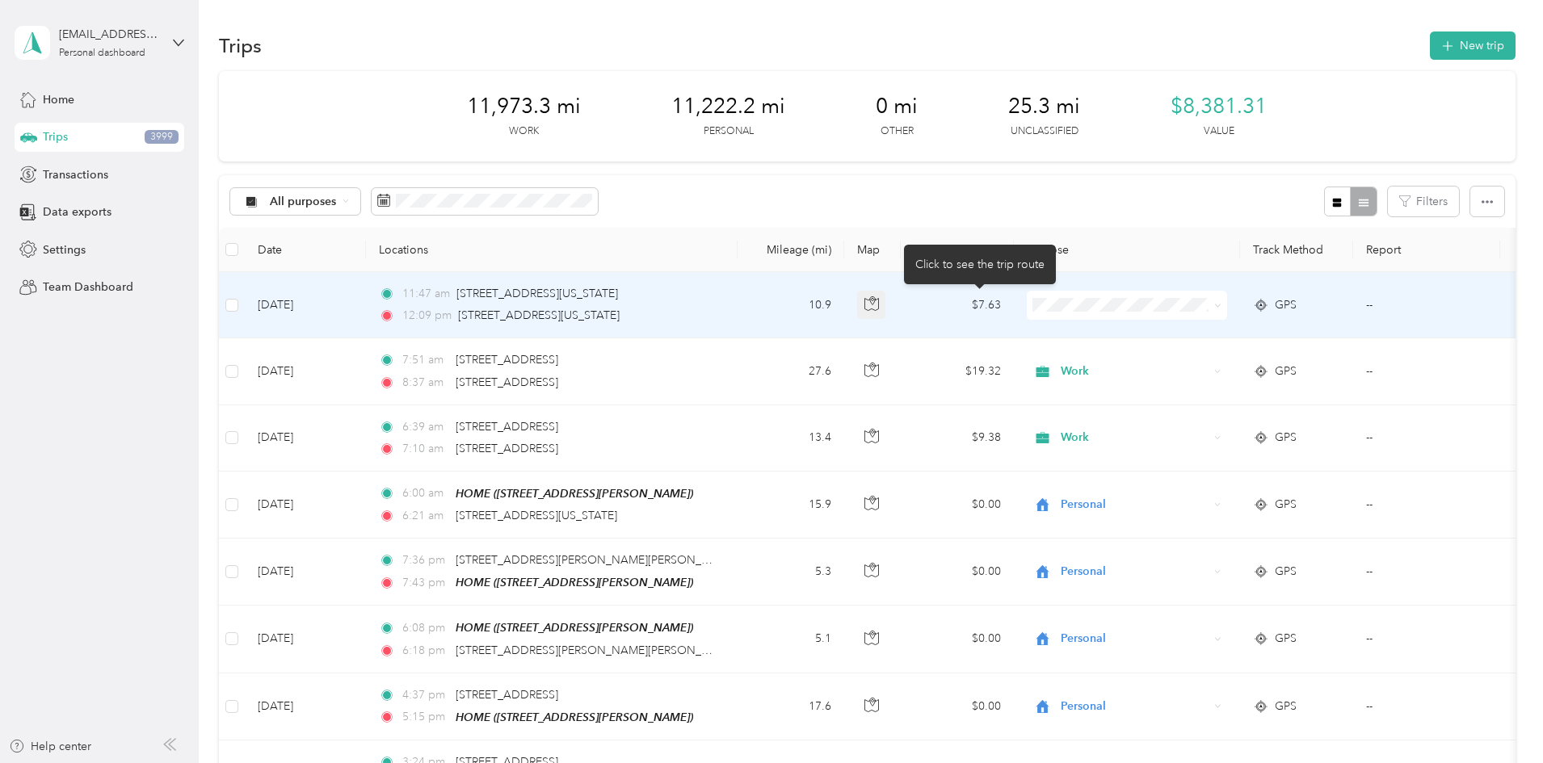 This screenshot has width=1543, height=763. What do you see at coordinates (1296, 250) in the screenshot?
I see `th: Track Method` at bounding box center [1296, 250].